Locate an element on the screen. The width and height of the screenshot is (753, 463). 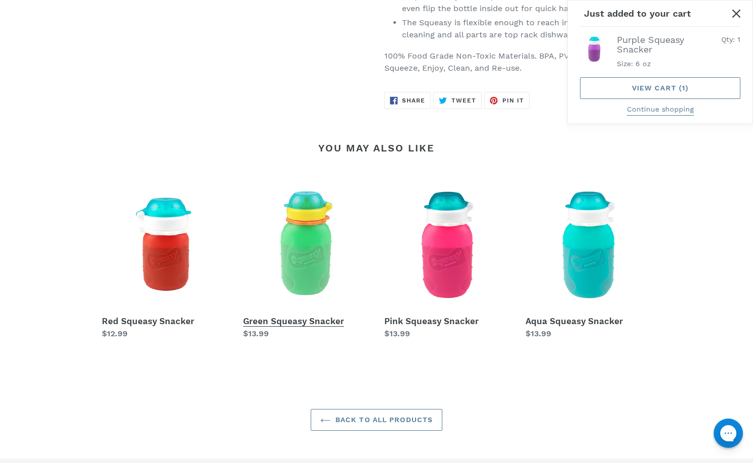
h2: You may also like is located at coordinates (377, 148).